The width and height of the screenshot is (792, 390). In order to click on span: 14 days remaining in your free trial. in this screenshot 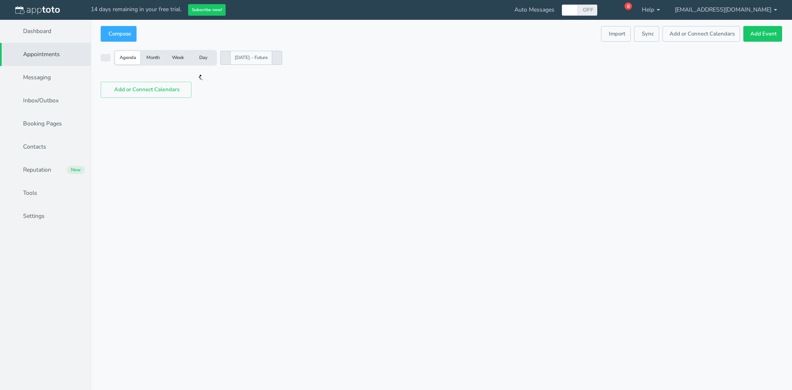, I will do `click(136, 9)`.